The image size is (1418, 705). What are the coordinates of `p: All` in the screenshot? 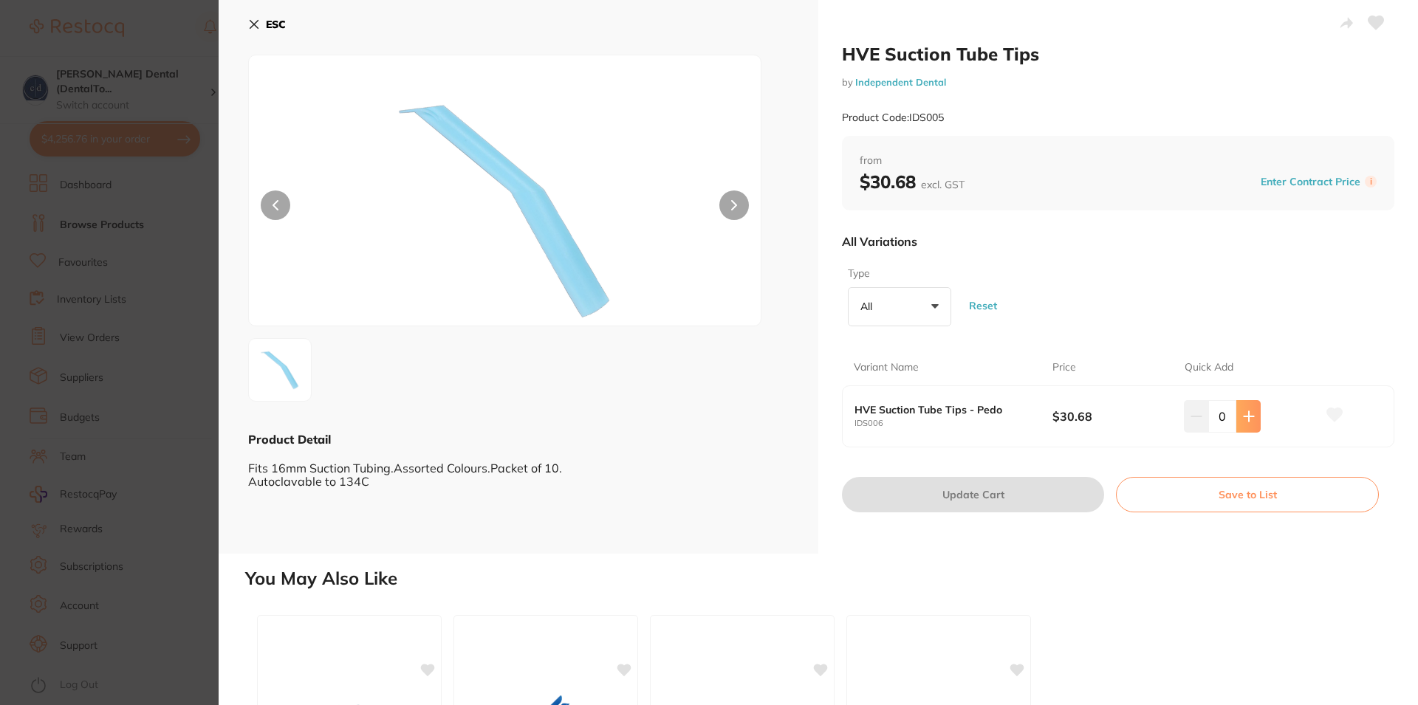 It's located at (869, 306).